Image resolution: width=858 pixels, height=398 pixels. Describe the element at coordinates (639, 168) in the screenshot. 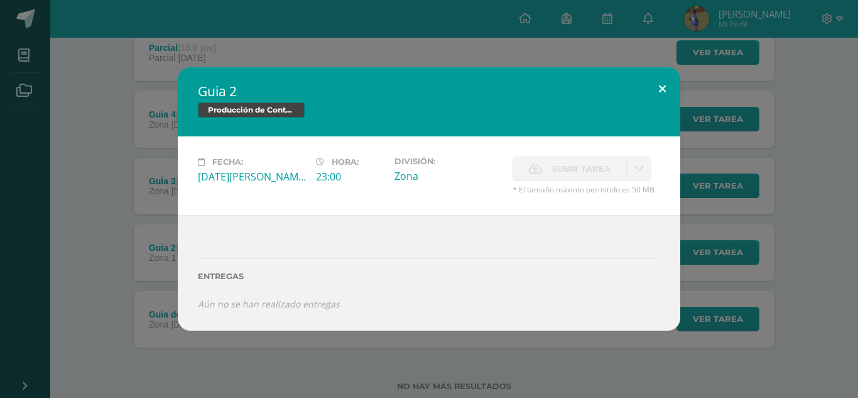

I see `a: La fecha de entrega ha expirado` at that location.